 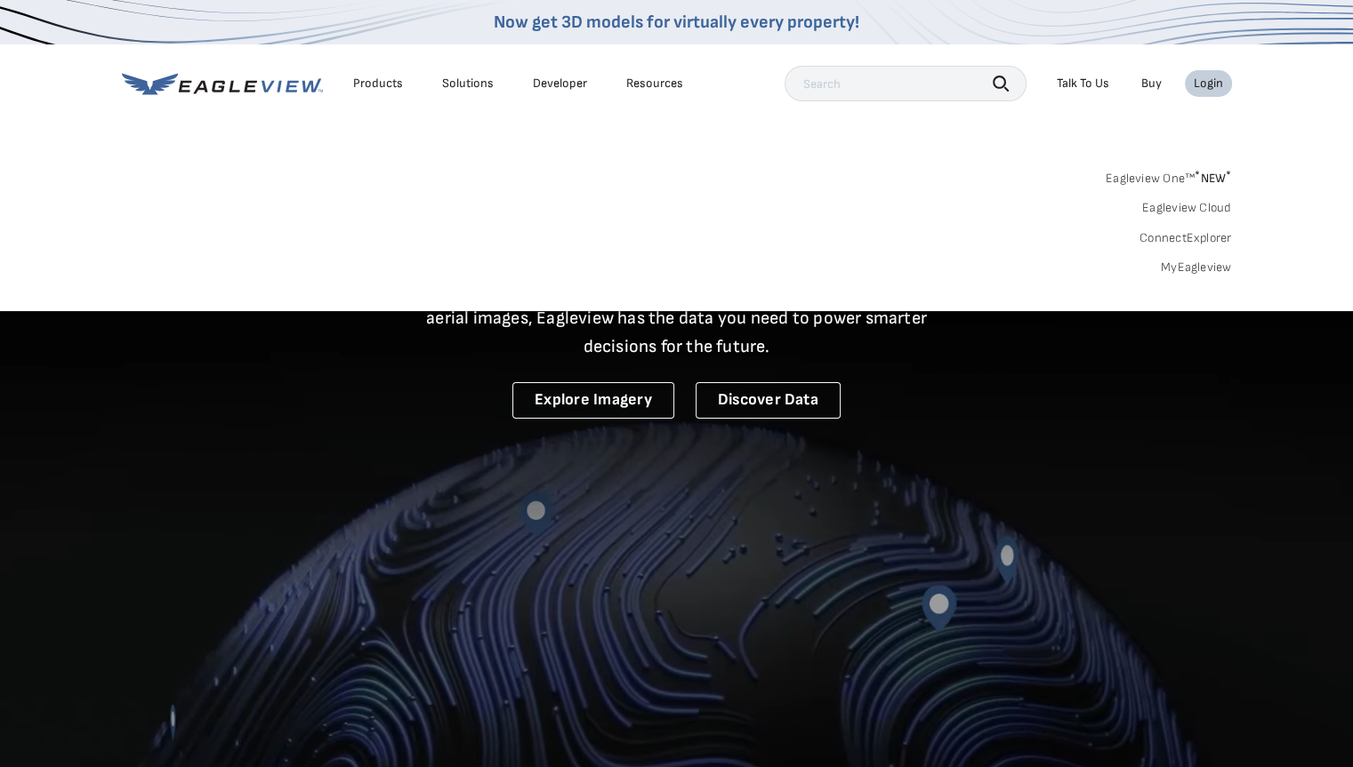 What do you see at coordinates (676, 22) in the screenshot?
I see `a: Now get 3D models for virtually every property!` at bounding box center [676, 22].